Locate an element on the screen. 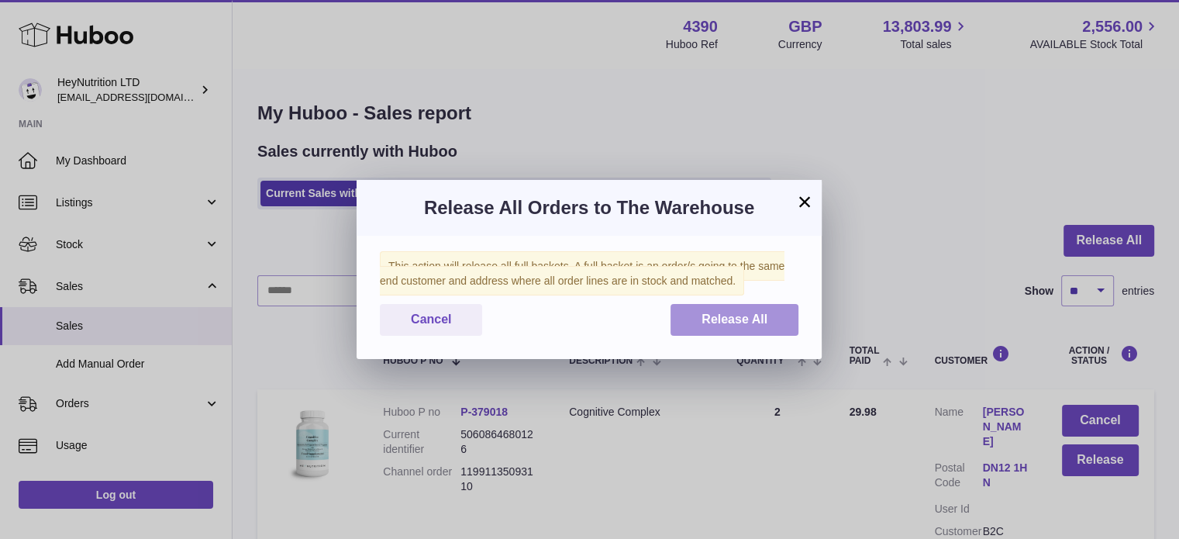 The height and width of the screenshot is (539, 1179). button: Release All is located at coordinates (734, 319).